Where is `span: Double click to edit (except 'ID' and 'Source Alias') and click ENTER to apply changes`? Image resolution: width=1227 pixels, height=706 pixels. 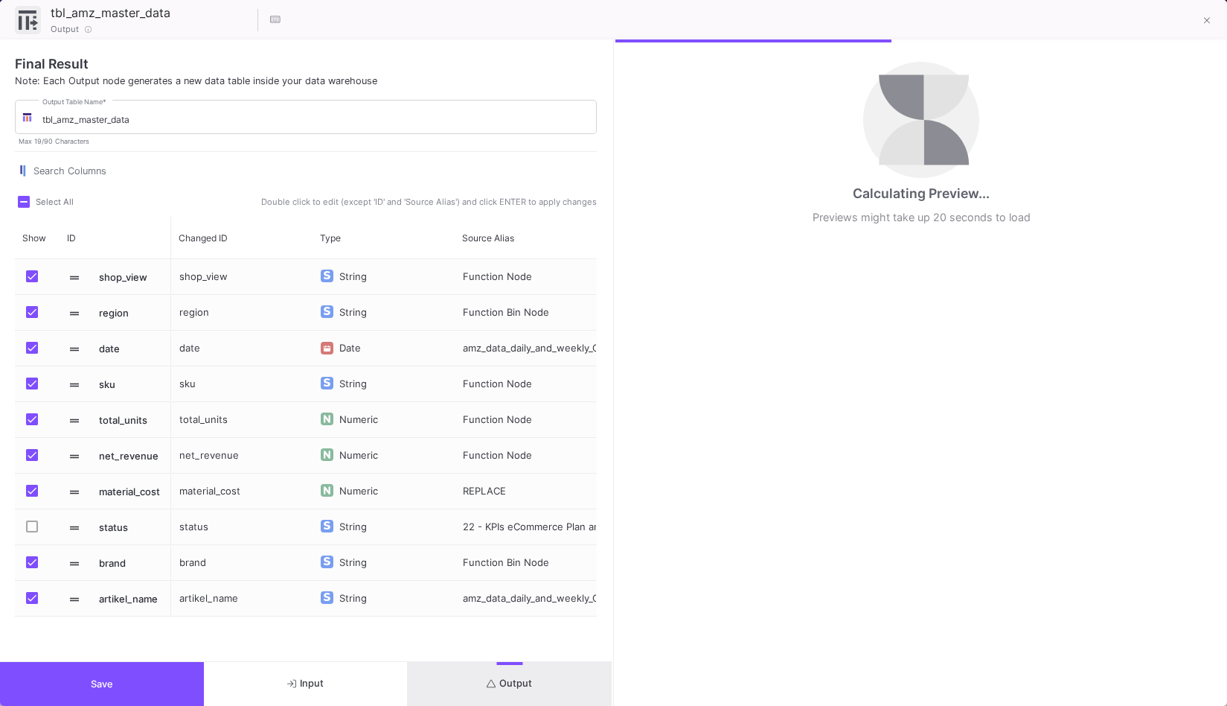 span: Double click to edit (except 'ID' and 'Source Alias') and click ENTER to apply changes is located at coordinates (427, 202).